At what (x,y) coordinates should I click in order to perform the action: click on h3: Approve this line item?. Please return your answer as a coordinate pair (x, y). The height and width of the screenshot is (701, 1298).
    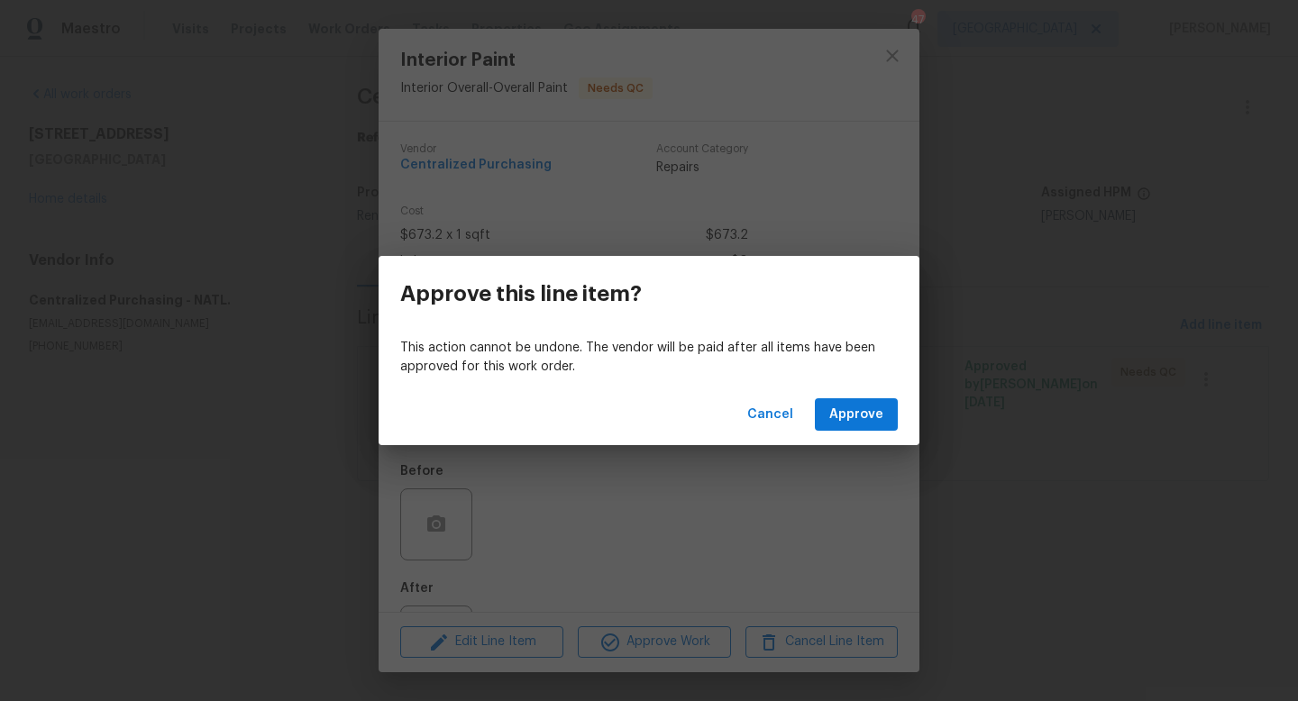
    Looking at the image, I should click on (521, 294).